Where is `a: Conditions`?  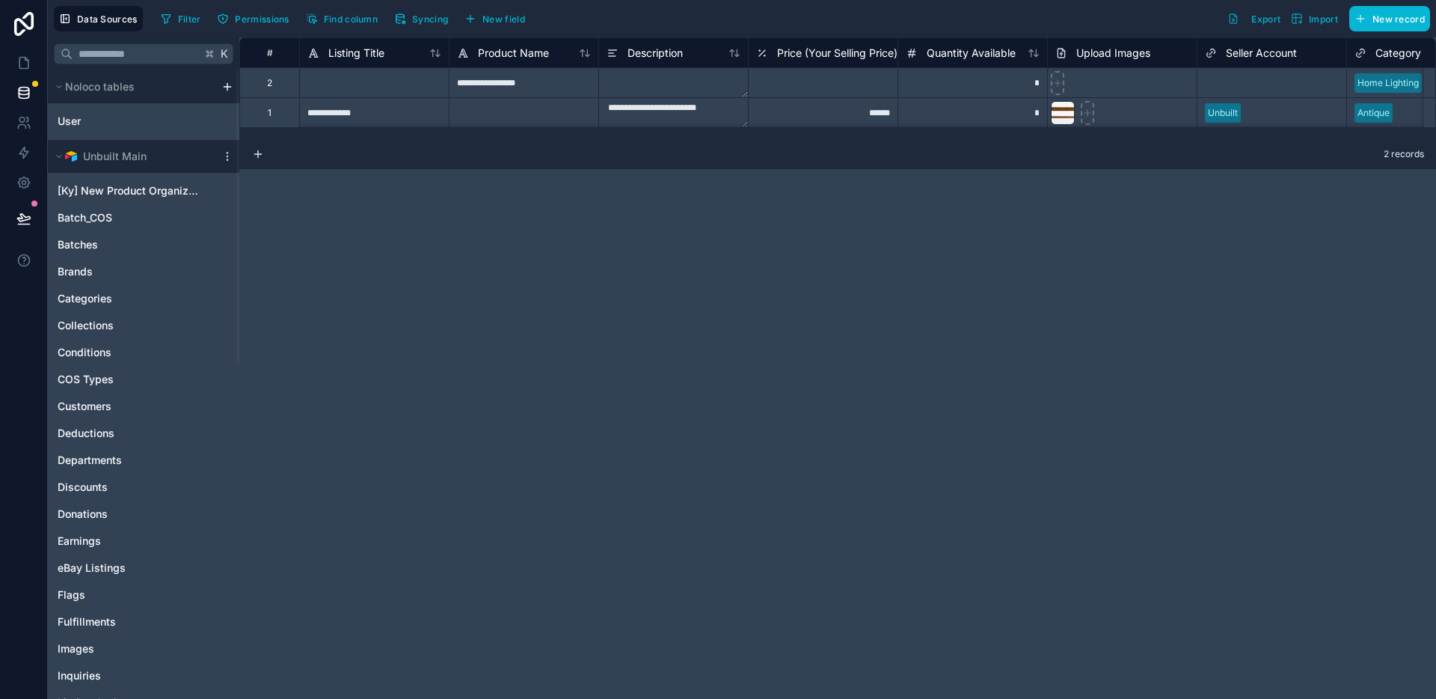
a: Conditions is located at coordinates (129, 352).